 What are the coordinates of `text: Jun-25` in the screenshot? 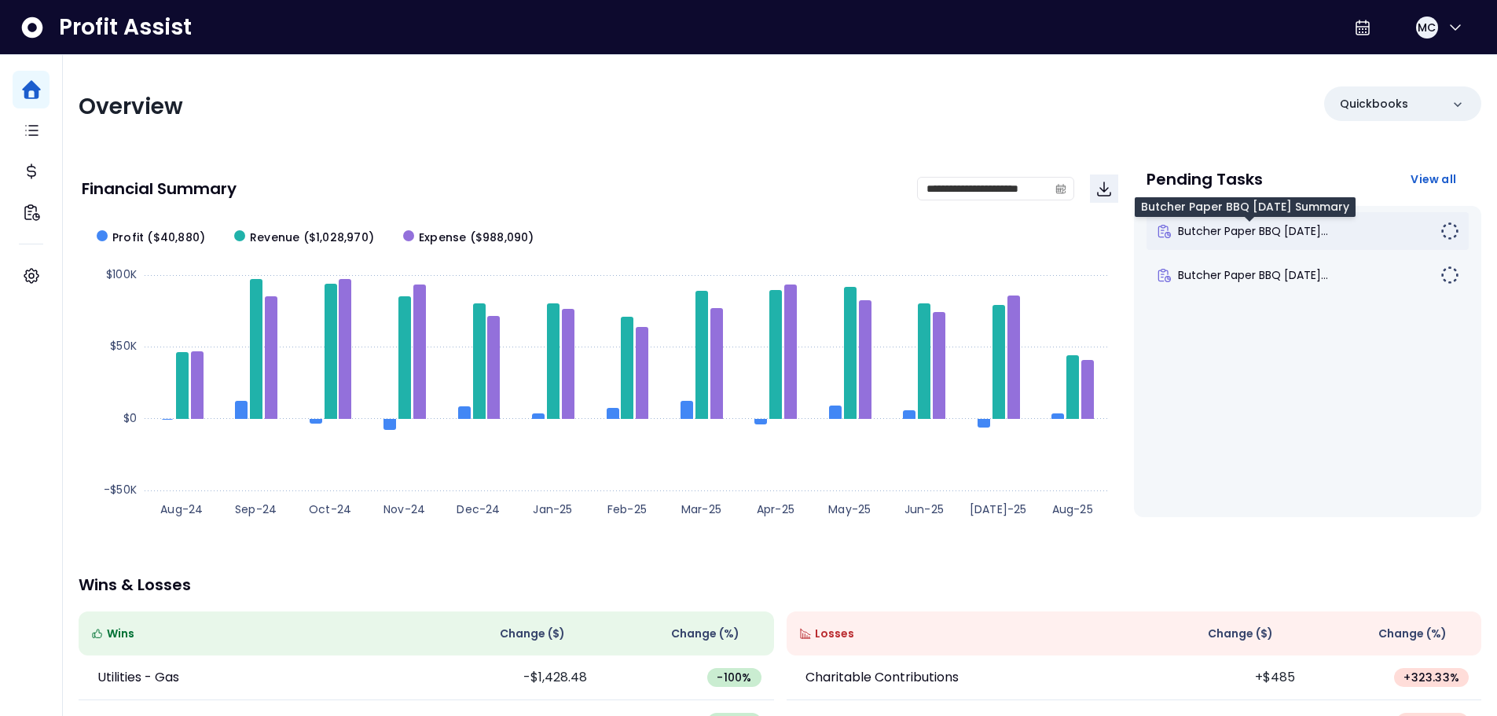 It's located at (924, 509).